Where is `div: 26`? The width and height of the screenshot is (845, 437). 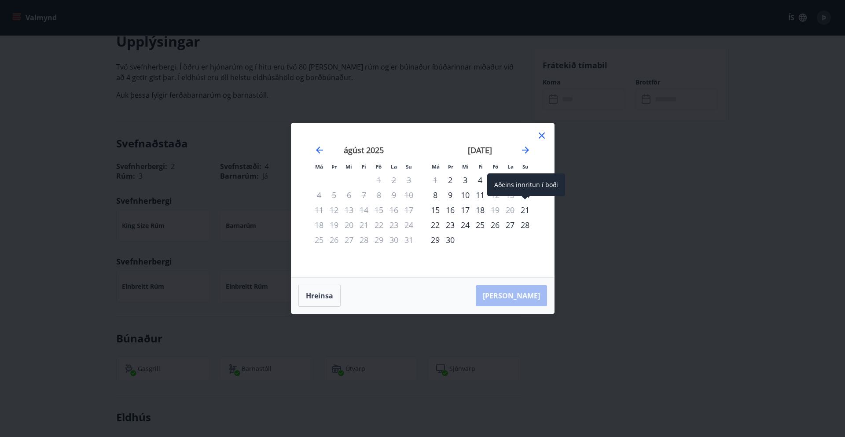 div: 26 is located at coordinates (495, 225).